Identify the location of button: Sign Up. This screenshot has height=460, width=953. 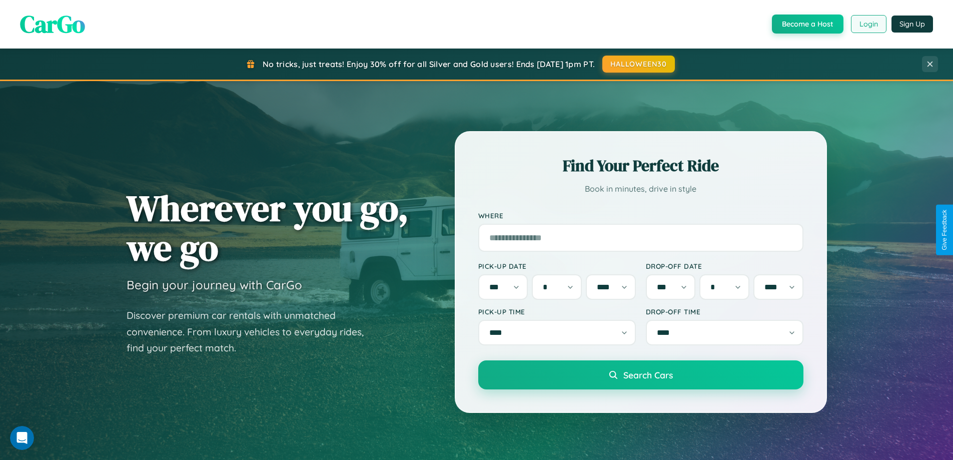
(912, 24).